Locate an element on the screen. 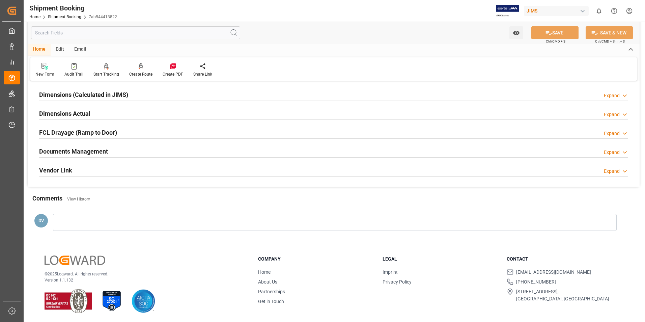 The height and width of the screenshot is (322, 645). h2: Dimensions (Calculated in JIMS) is located at coordinates (84, 94).